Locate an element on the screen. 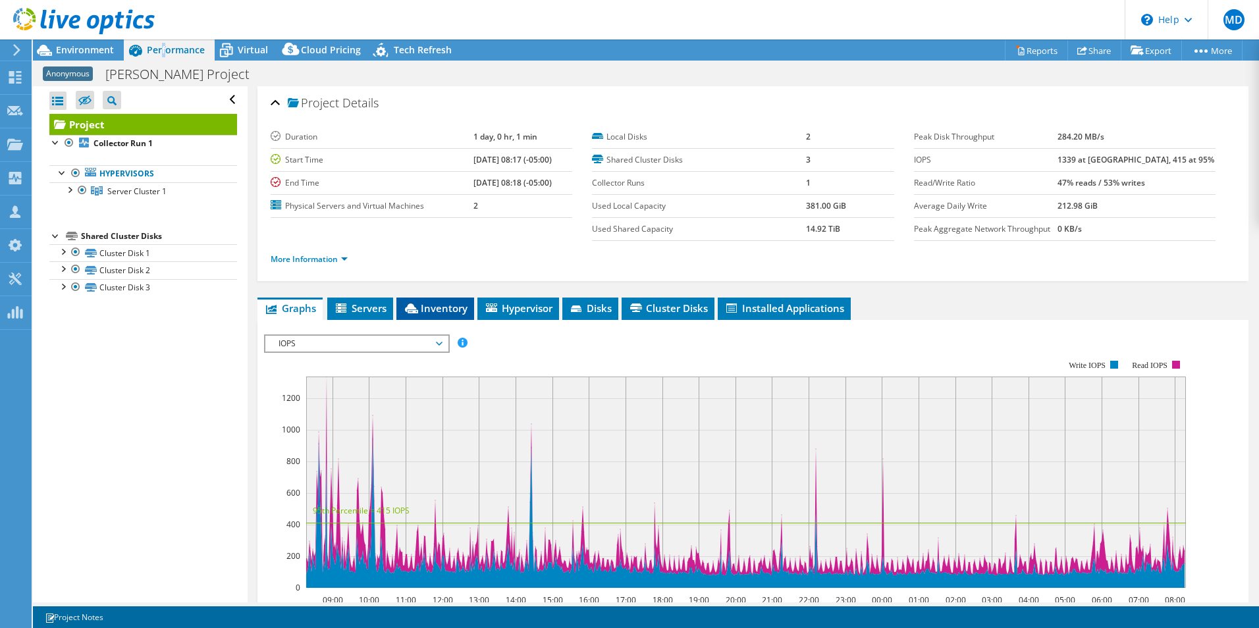 This screenshot has height=628, width=1259. div: Shared Cluster Disks is located at coordinates (159, 236).